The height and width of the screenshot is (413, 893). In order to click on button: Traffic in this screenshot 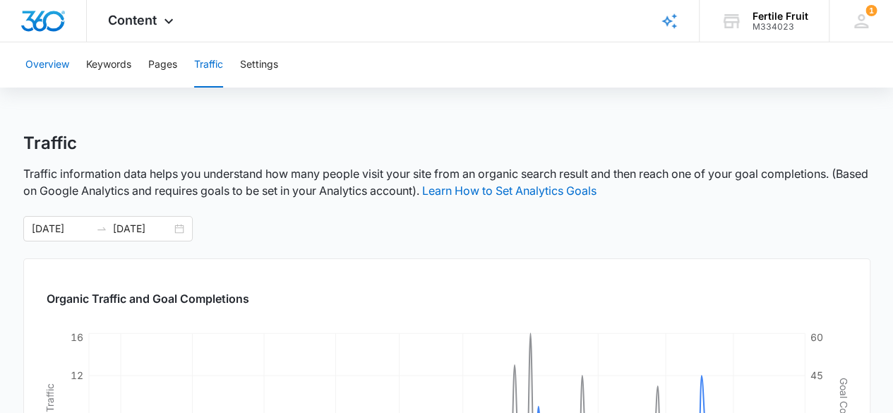, I will do `click(208, 65)`.